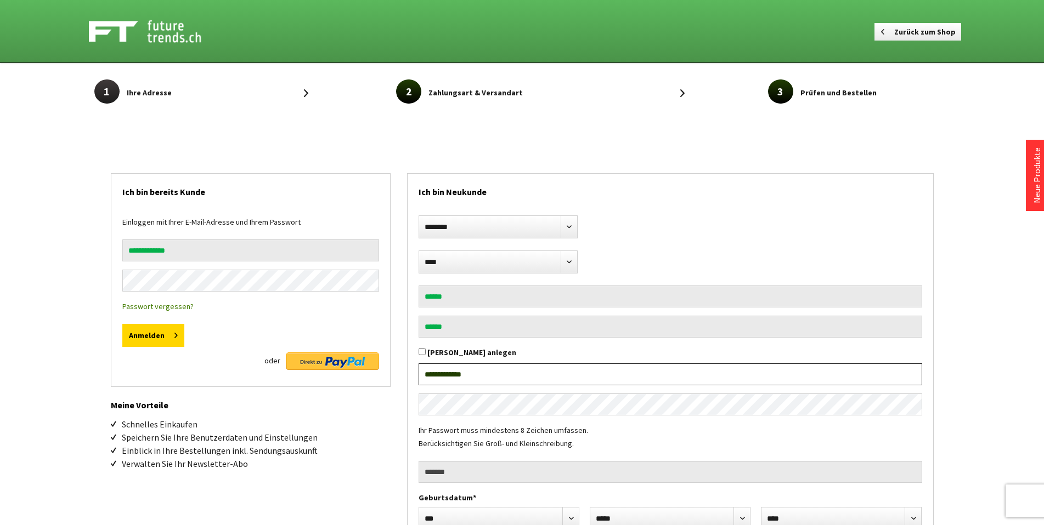 This screenshot has height=525, width=1044. What do you see at coordinates (256, 451) in the screenshot?
I see `li: Einblick in Ihre Bestellungen inkl. Sendungsauskunft` at bounding box center [256, 451].